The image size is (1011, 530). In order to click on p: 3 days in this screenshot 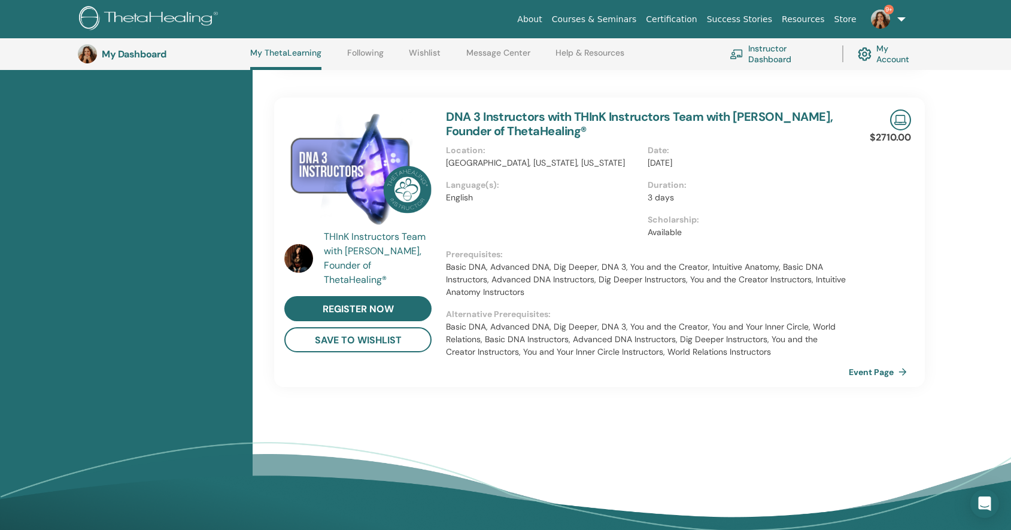, I will do `click(744, 197)`.